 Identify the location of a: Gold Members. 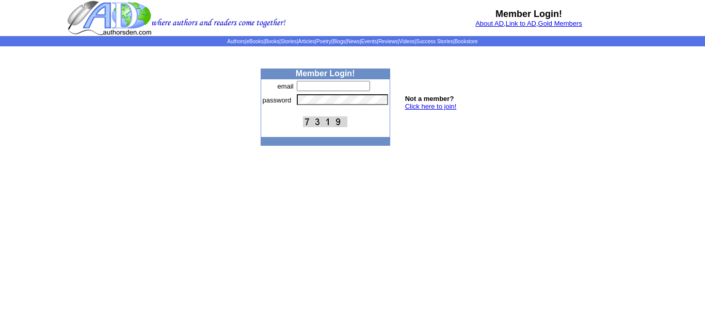
(560, 23).